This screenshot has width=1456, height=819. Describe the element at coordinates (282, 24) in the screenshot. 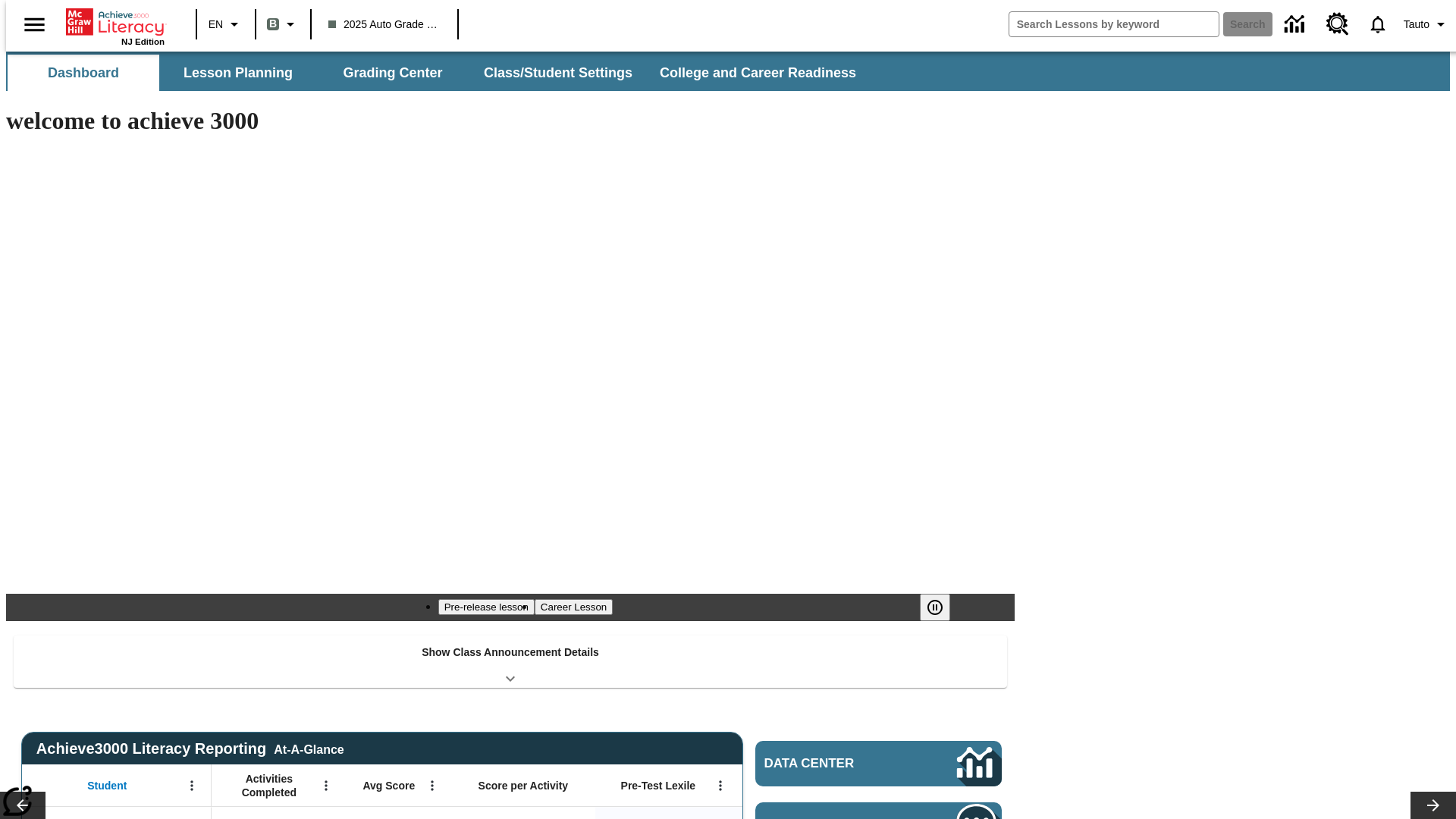

I see `button: Boost Class color is gray green. Change class color` at that location.